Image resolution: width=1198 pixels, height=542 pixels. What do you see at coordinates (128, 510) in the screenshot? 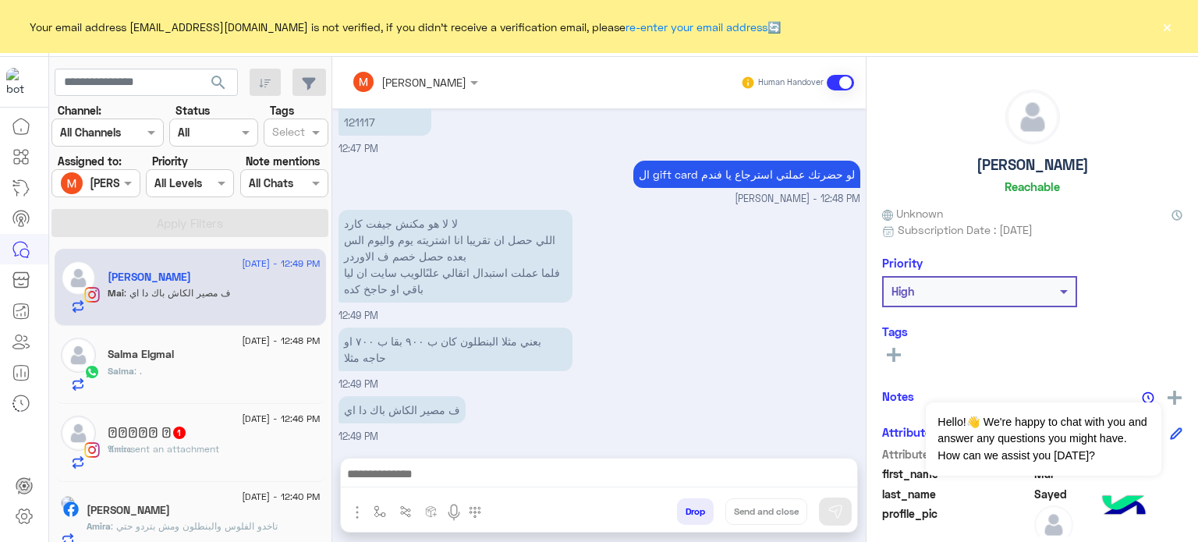
I see `h5: Amira Magdy` at bounding box center [128, 510].